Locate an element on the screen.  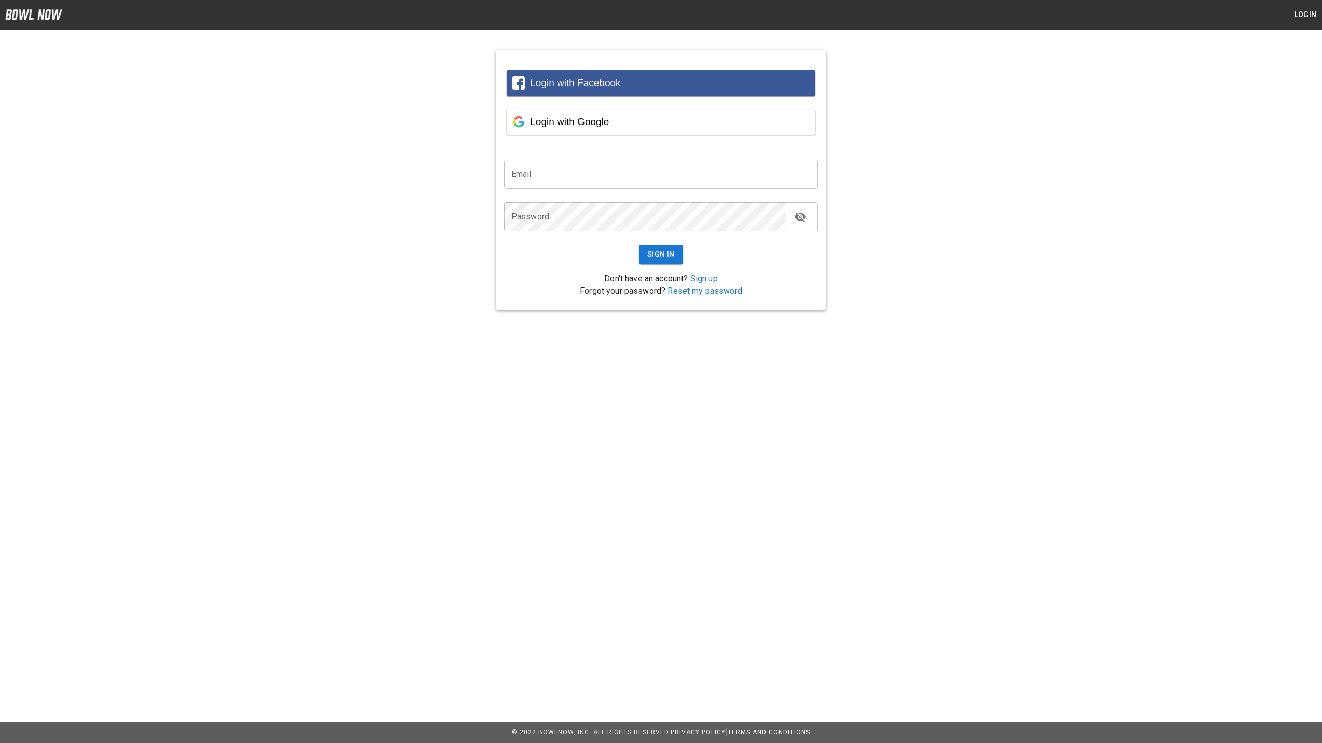
span: Login with Google is located at coordinates (569, 121).